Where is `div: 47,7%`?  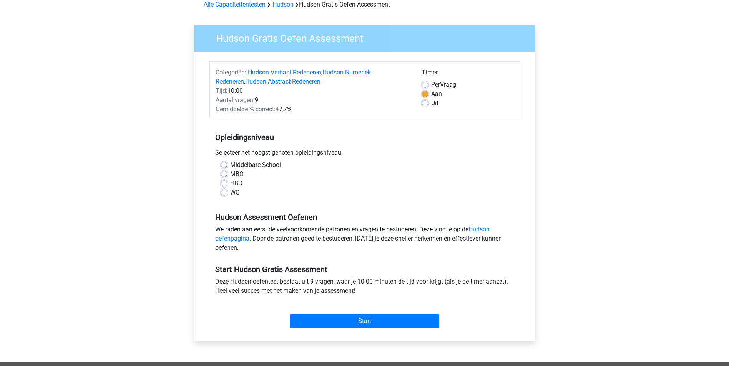
div: 47,7% is located at coordinates (313, 109).